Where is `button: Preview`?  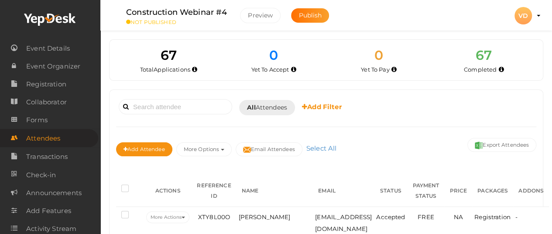 button: Preview is located at coordinates (260, 15).